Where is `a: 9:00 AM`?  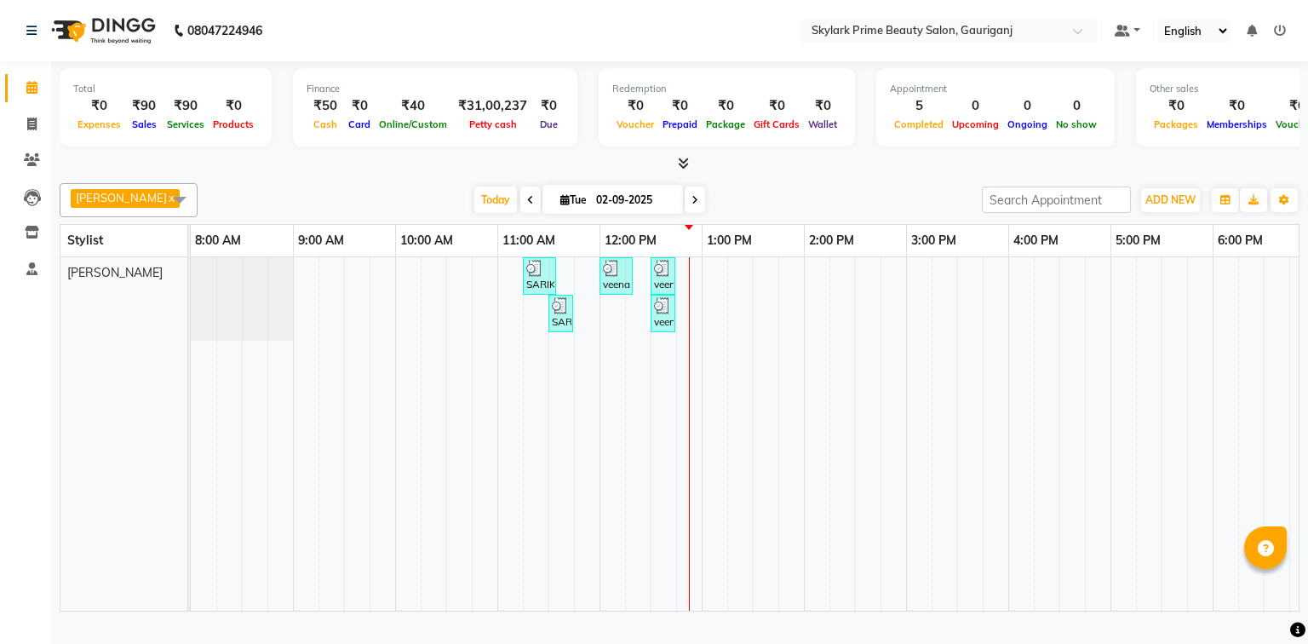
a: 9:00 AM is located at coordinates (321, 240).